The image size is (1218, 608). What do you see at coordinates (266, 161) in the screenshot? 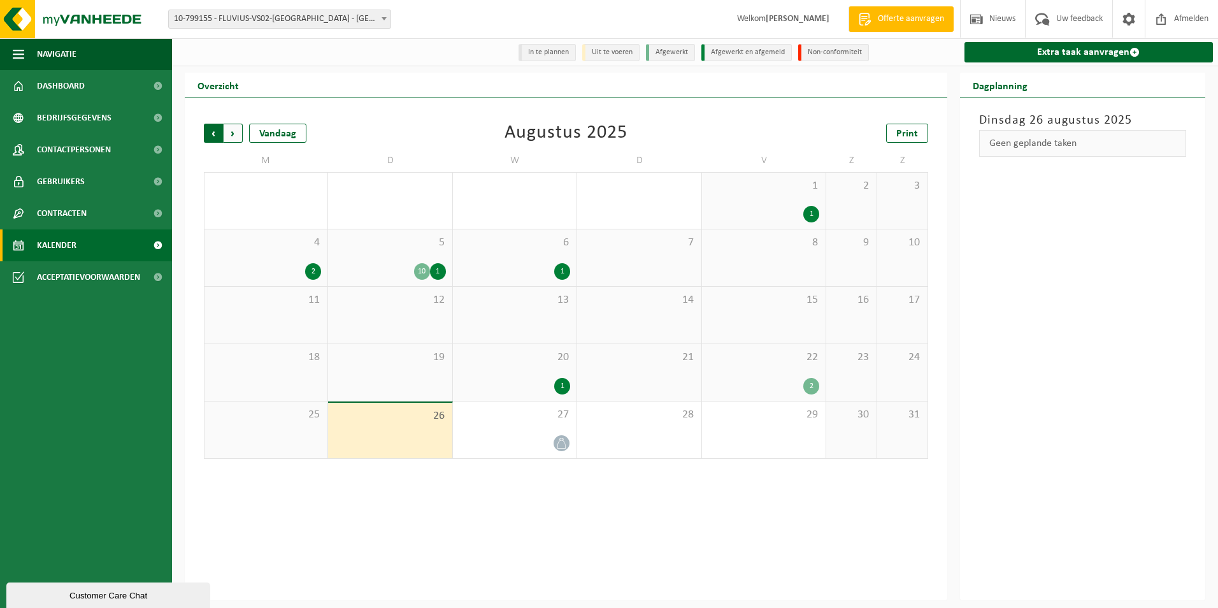
I see `td: M` at bounding box center [266, 161].